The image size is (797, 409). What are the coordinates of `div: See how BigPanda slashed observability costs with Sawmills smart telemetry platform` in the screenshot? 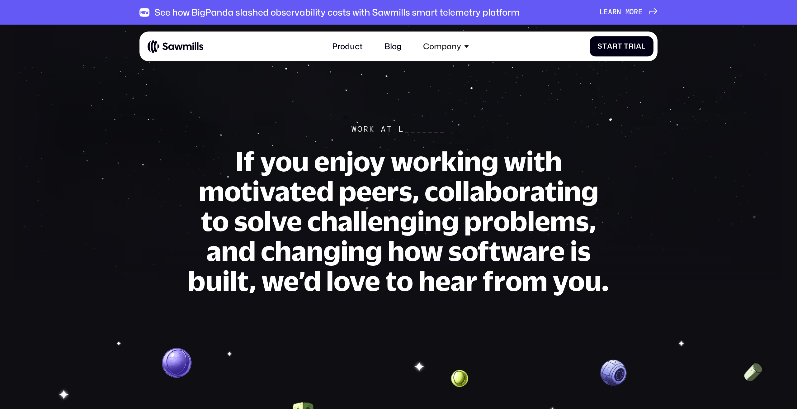 It's located at (337, 12).